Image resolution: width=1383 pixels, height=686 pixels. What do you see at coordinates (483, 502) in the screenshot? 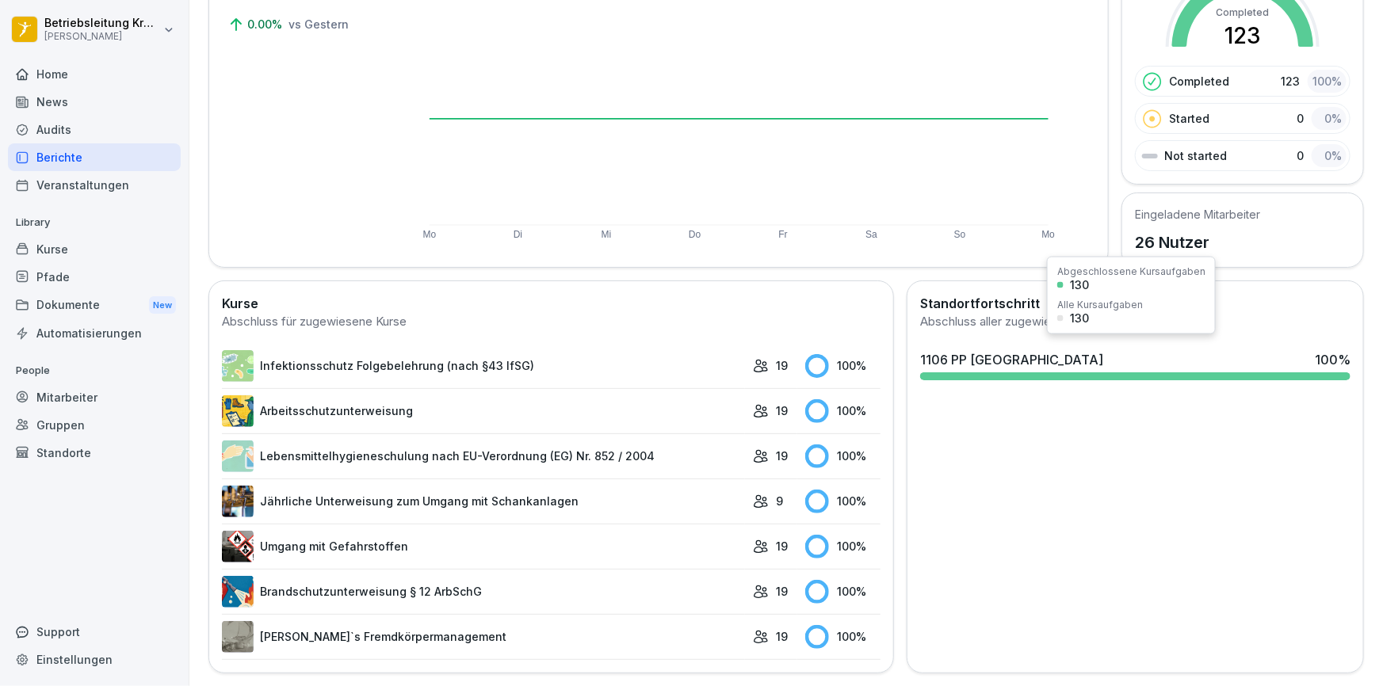
I see `a: Jährliche Unterweisung zum Umgang mit Schankanlagen` at bounding box center [483, 502].